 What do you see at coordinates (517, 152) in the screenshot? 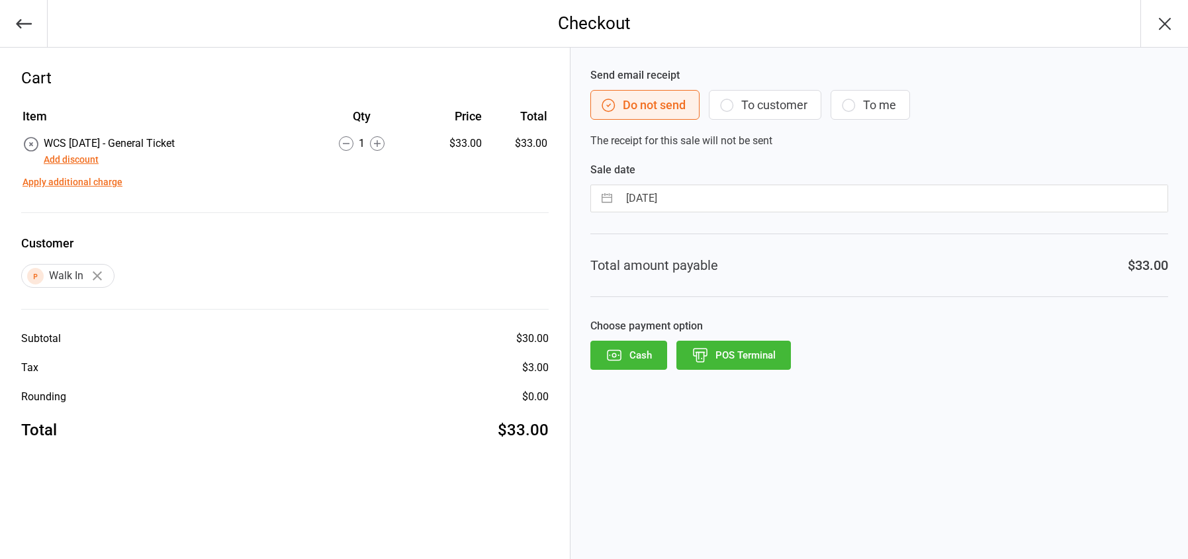
I see `td: $33.00` at bounding box center [517, 152].